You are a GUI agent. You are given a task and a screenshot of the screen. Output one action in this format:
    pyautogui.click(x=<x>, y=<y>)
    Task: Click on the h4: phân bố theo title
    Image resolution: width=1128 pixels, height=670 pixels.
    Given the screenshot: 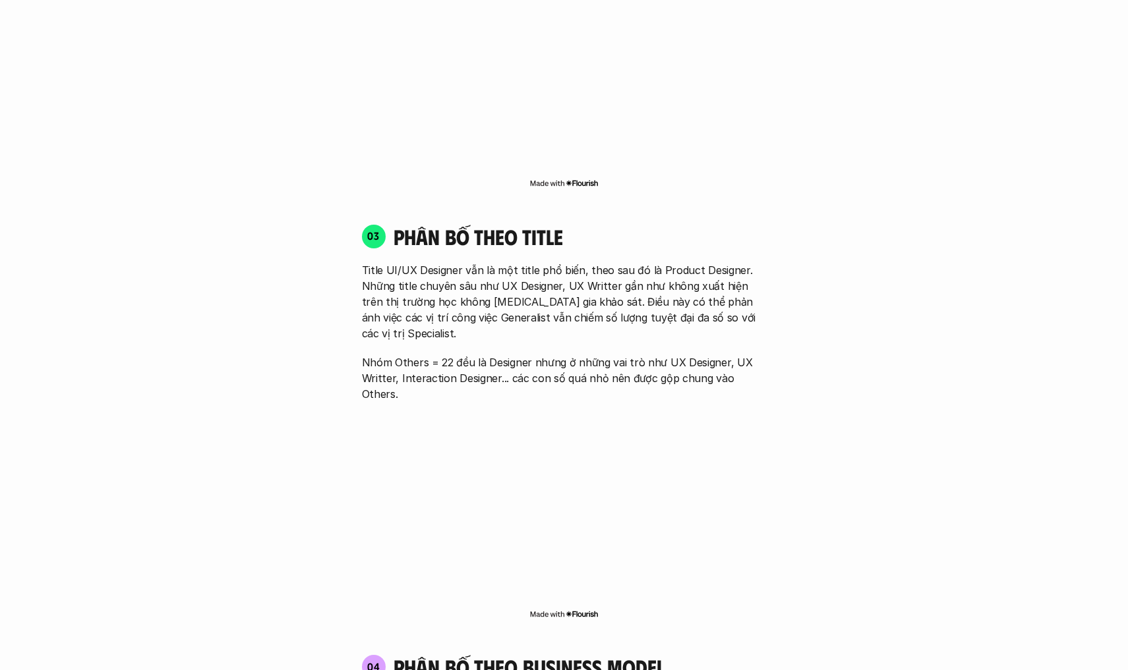 What is the action you would take?
    pyautogui.click(x=580, y=237)
    